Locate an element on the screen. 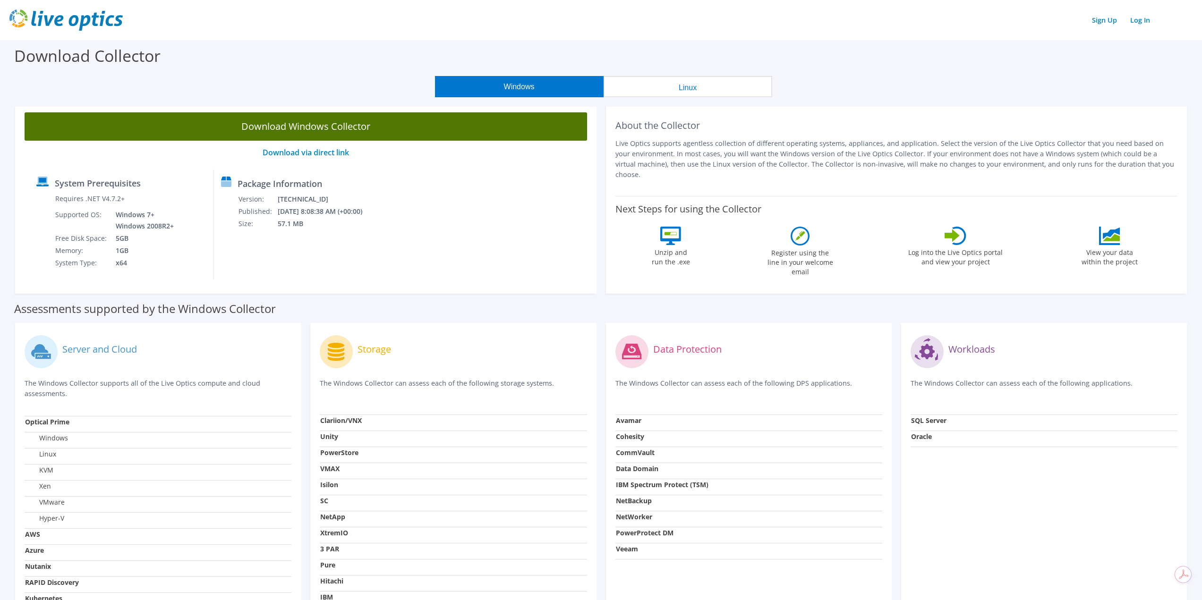  strong: Hitachi is located at coordinates (332, 581).